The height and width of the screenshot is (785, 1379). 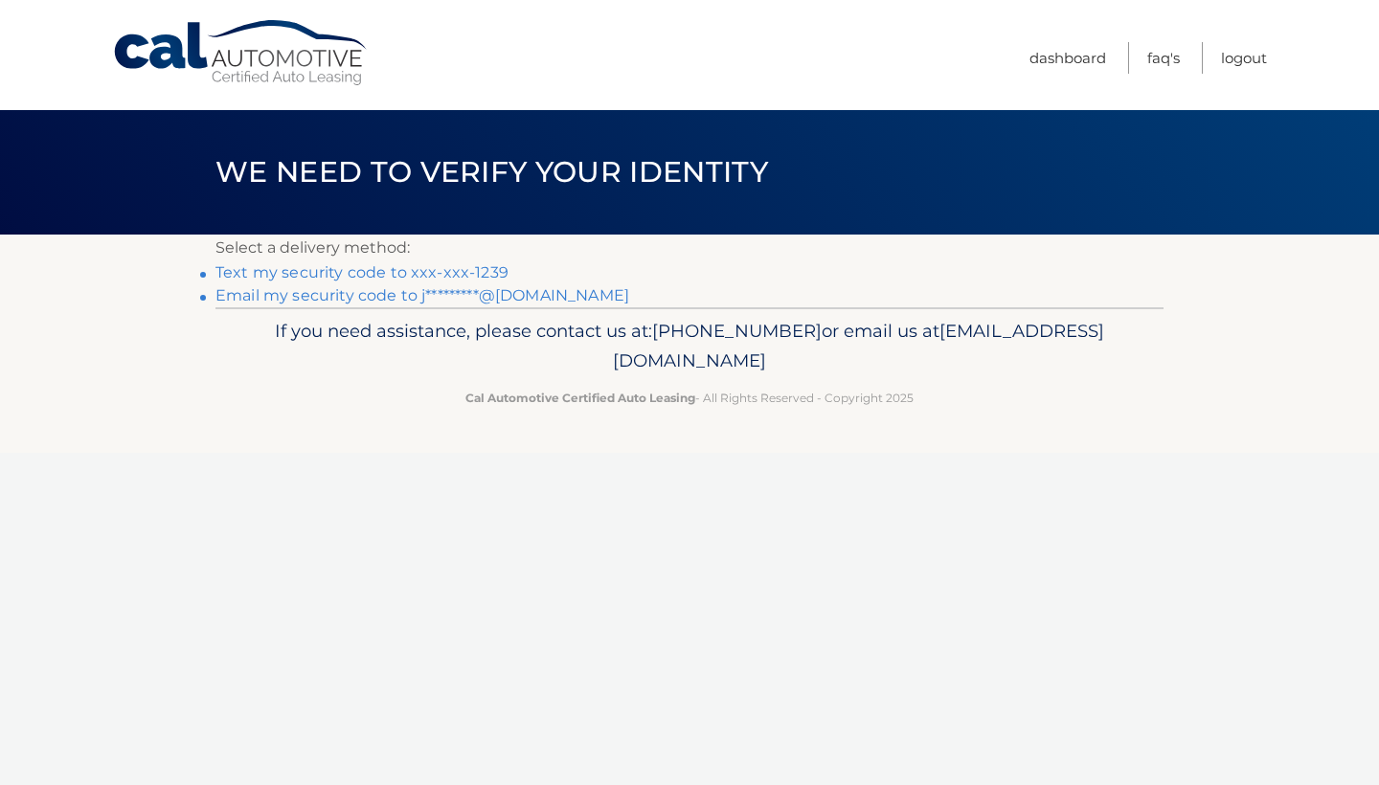 I want to click on p: If you need assistance, please contact us at: or email us at, so click(x=690, y=347).